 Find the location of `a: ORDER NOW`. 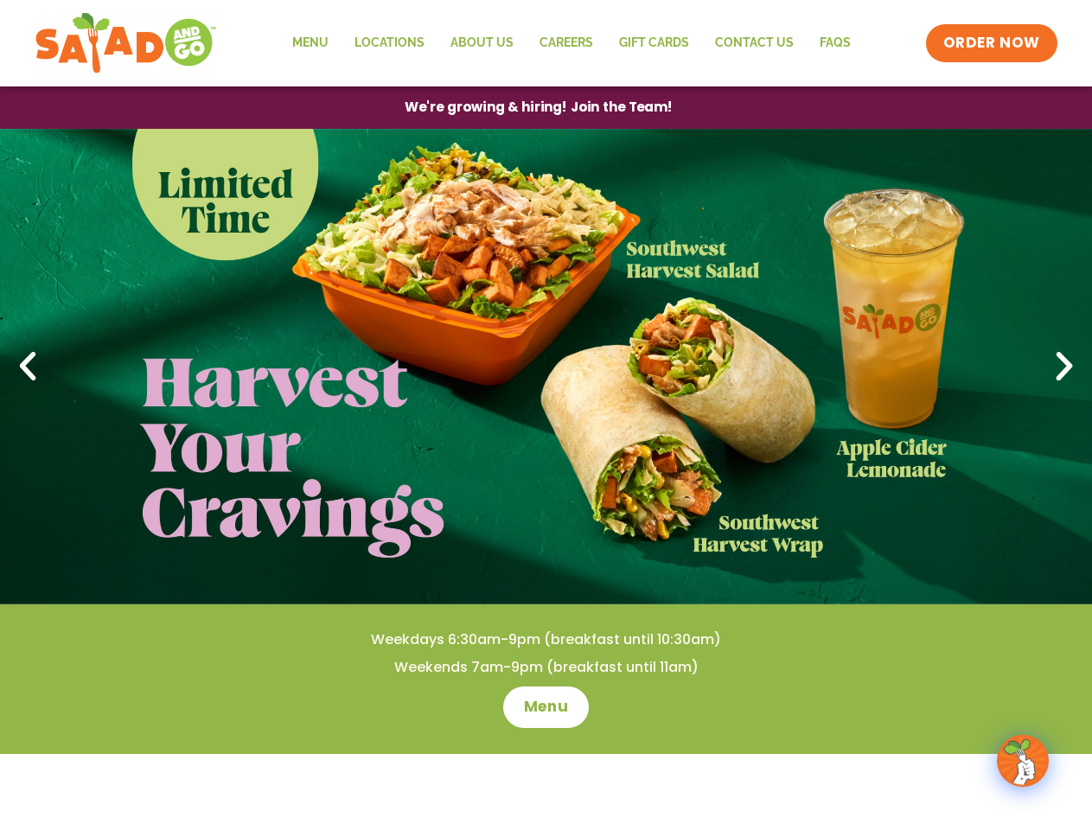

a: ORDER NOW is located at coordinates (992, 43).